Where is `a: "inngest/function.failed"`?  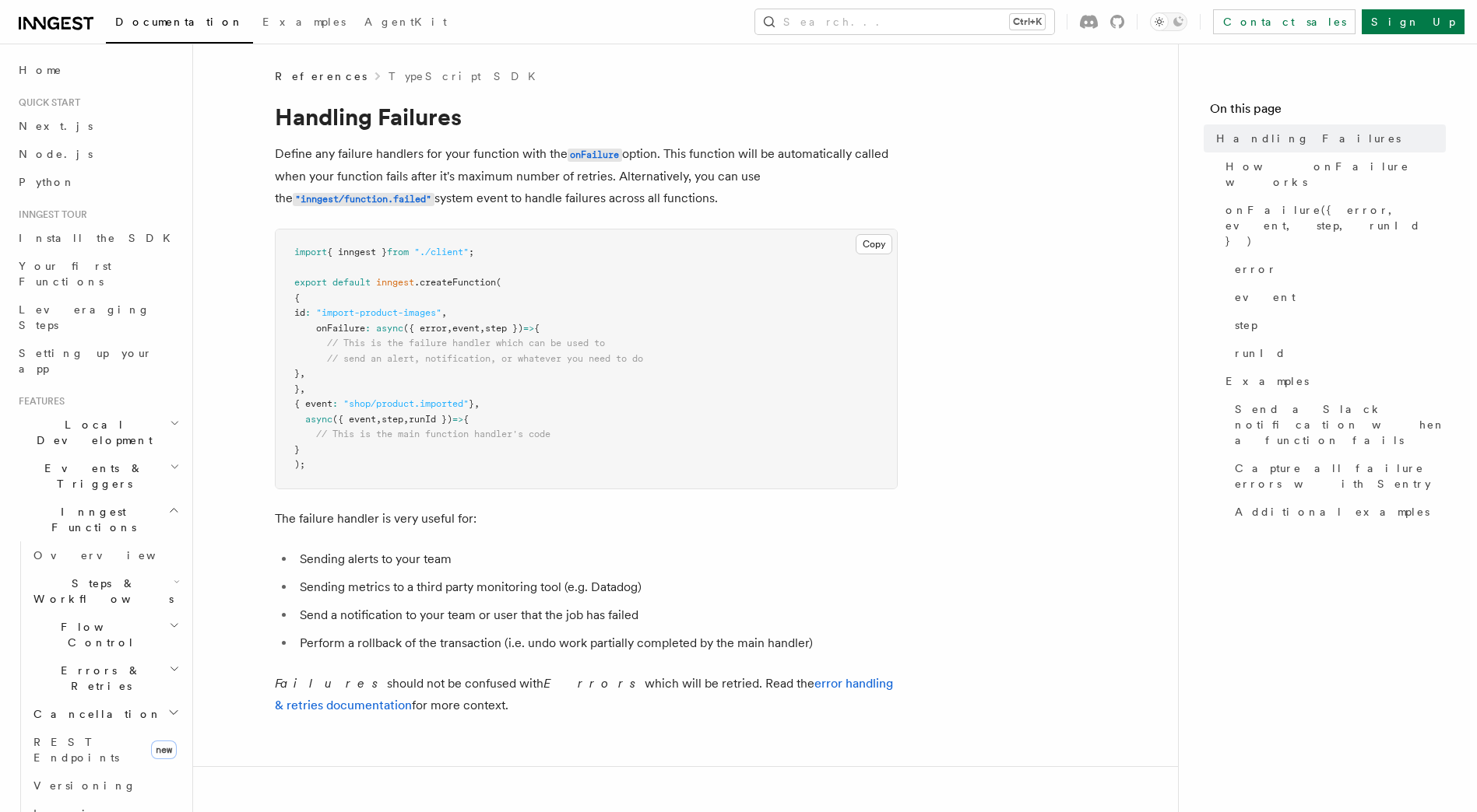
a: "inngest/function.failed" is located at coordinates (364, 198).